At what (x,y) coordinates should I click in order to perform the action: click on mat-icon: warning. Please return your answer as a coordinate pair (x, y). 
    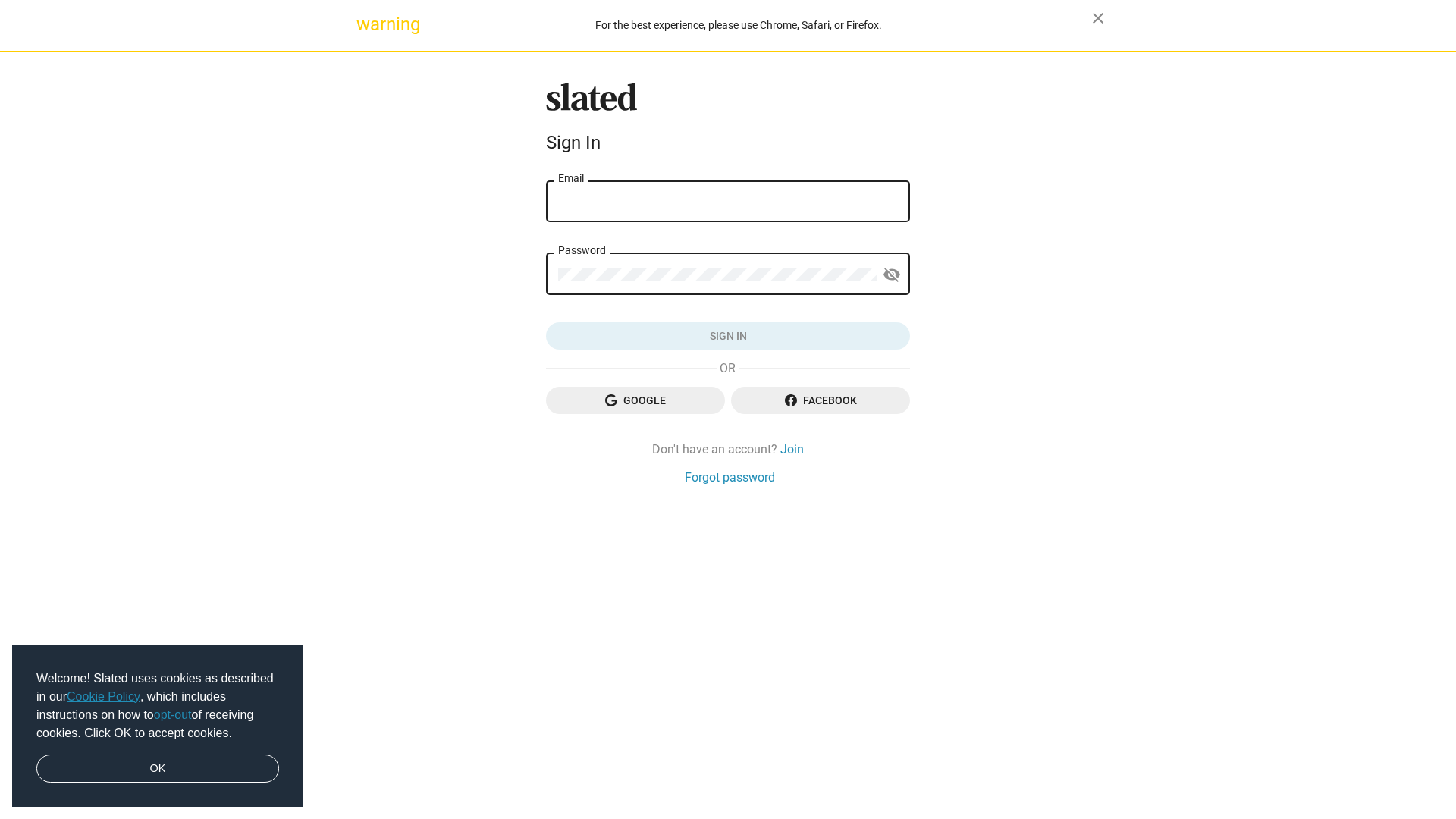
    Looking at the image, I should click on (365, 24).